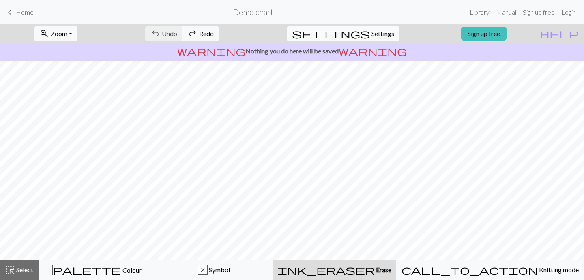 The image size is (584, 280). I want to click on button: x Symbol, so click(214, 270).